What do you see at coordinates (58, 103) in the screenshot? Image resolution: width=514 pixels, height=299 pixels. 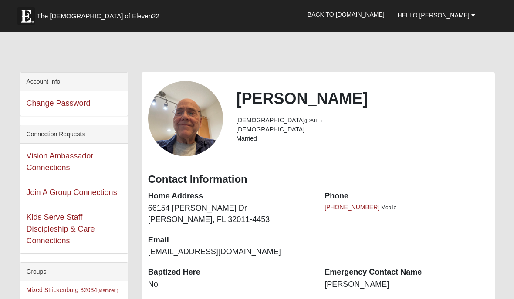 I see `a: Change Password` at bounding box center [58, 103].